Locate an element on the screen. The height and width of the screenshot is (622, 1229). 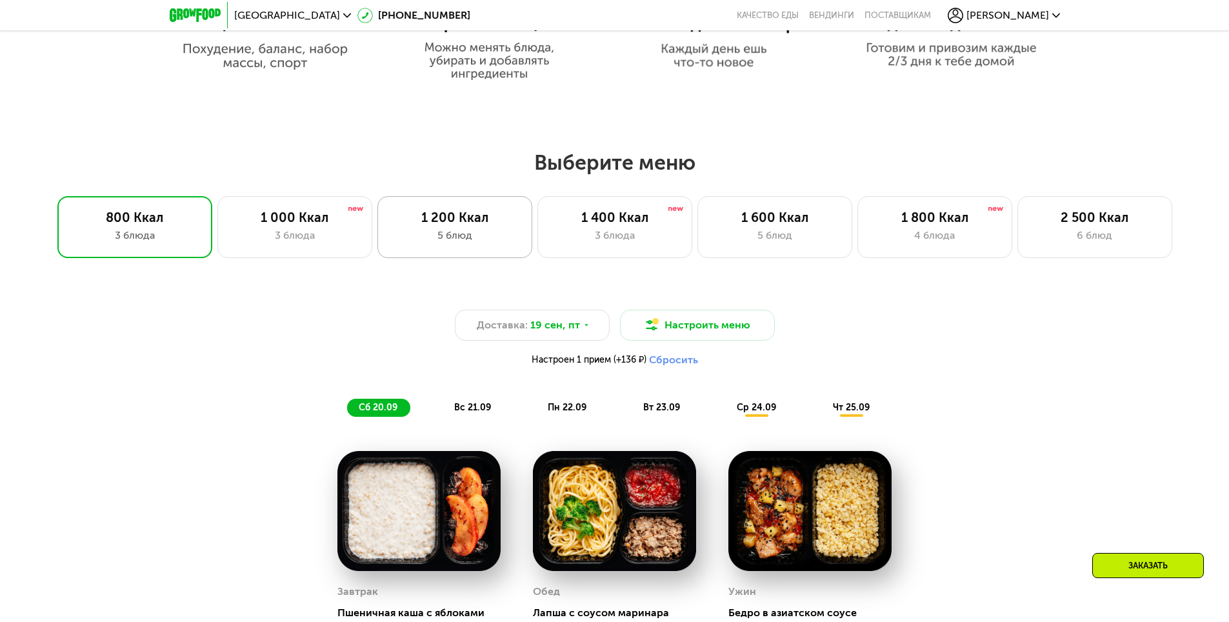
span: ср 24.09 is located at coordinates (756, 407).